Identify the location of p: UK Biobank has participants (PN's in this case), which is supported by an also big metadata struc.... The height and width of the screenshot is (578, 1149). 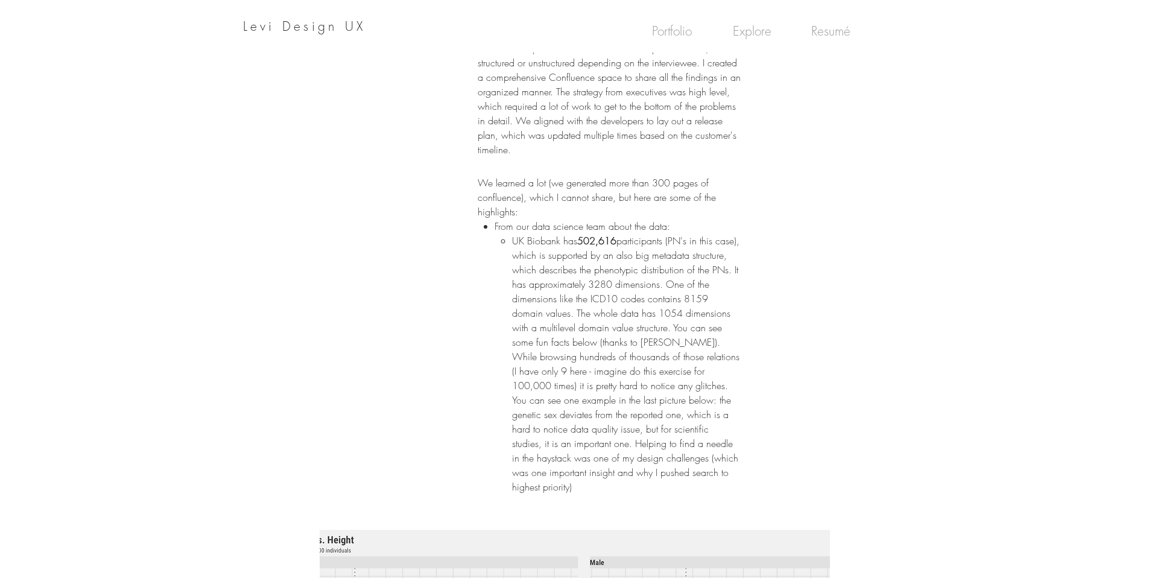
(626, 364).